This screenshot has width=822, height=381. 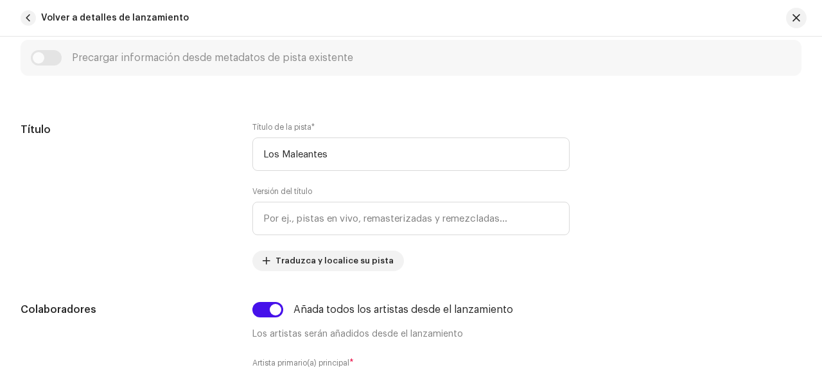 I want to click on font: Título de la pista, so click(x=282, y=127).